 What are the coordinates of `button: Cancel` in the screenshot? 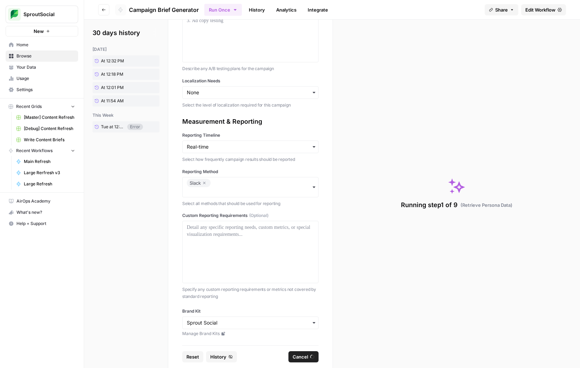 It's located at (303, 357).